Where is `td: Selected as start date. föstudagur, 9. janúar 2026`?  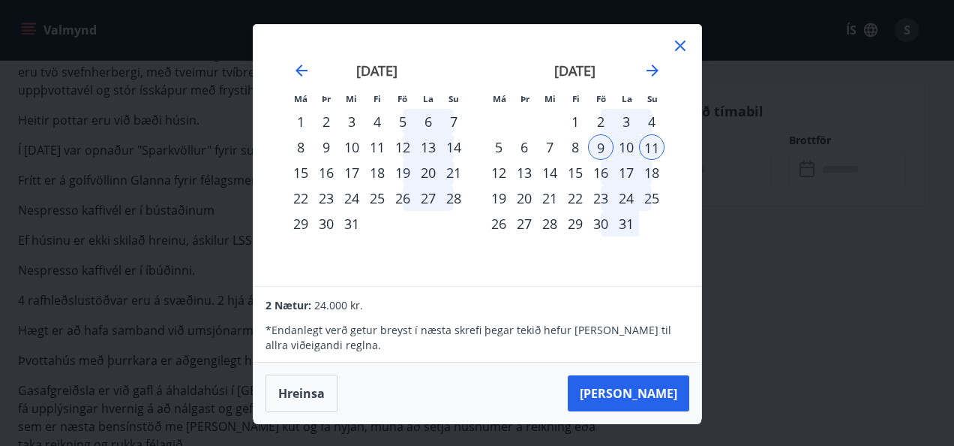
td: Selected as start date. föstudagur, 9. janúar 2026 is located at coordinates (601, 147).